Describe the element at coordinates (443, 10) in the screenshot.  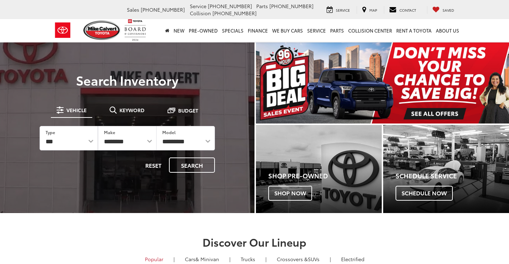
I see `a: My Saved Vehicles` at that location.